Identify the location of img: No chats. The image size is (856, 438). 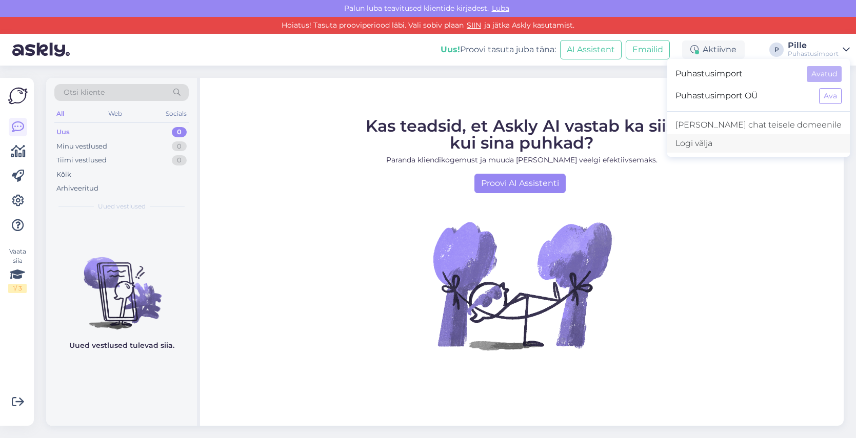
(121, 285).